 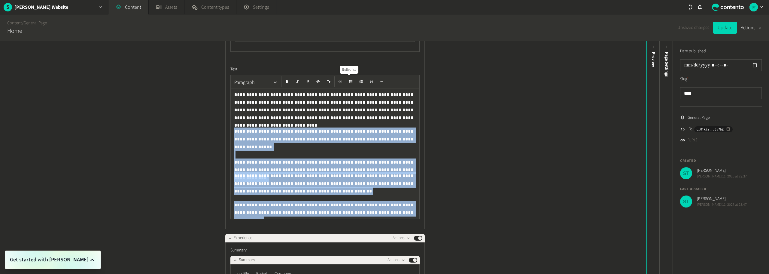 What do you see at coordinates (690, 129) in the screenshot?
I see `span: ID:` at bounding box center [690, 129].